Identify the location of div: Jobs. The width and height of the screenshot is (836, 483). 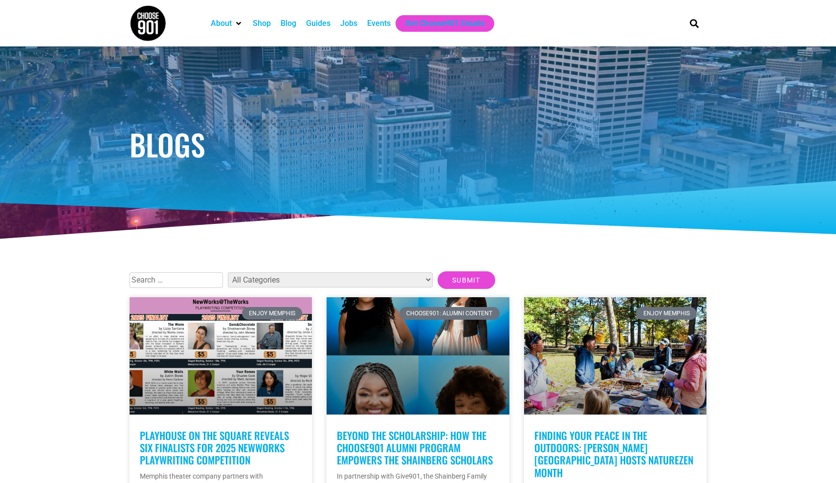
(348, 23).